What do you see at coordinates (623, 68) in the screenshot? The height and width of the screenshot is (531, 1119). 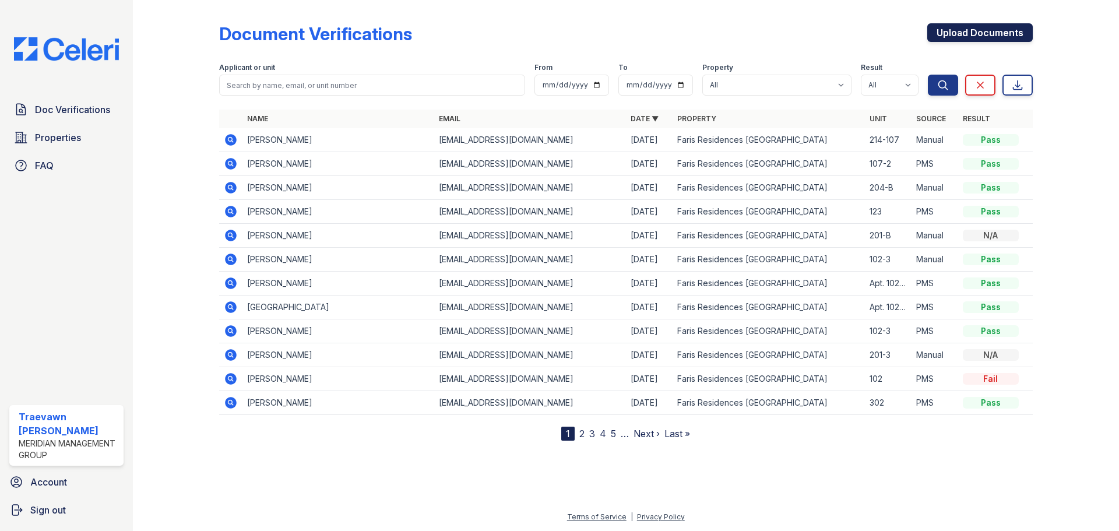 I see `label: To` at bounding box center [623, 68].